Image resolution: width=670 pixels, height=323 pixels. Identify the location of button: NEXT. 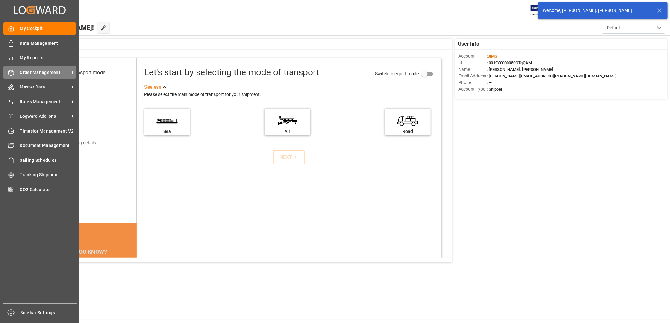
(289, 158).